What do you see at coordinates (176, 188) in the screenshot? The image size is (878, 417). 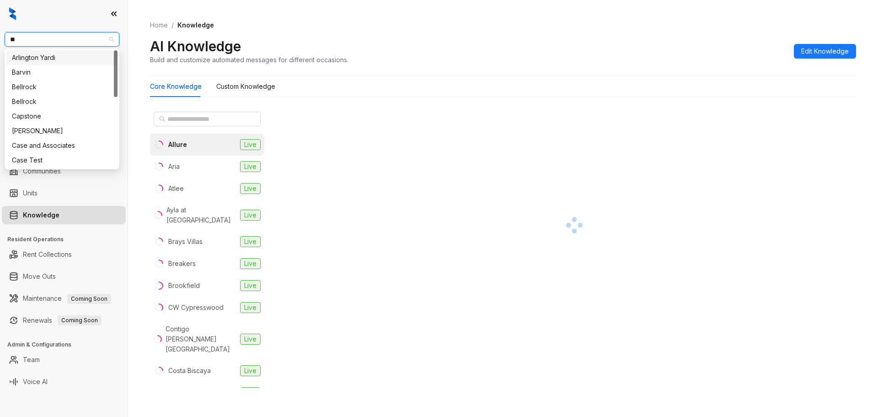 I see `div: Atlee` at bounding box center [176, 188].